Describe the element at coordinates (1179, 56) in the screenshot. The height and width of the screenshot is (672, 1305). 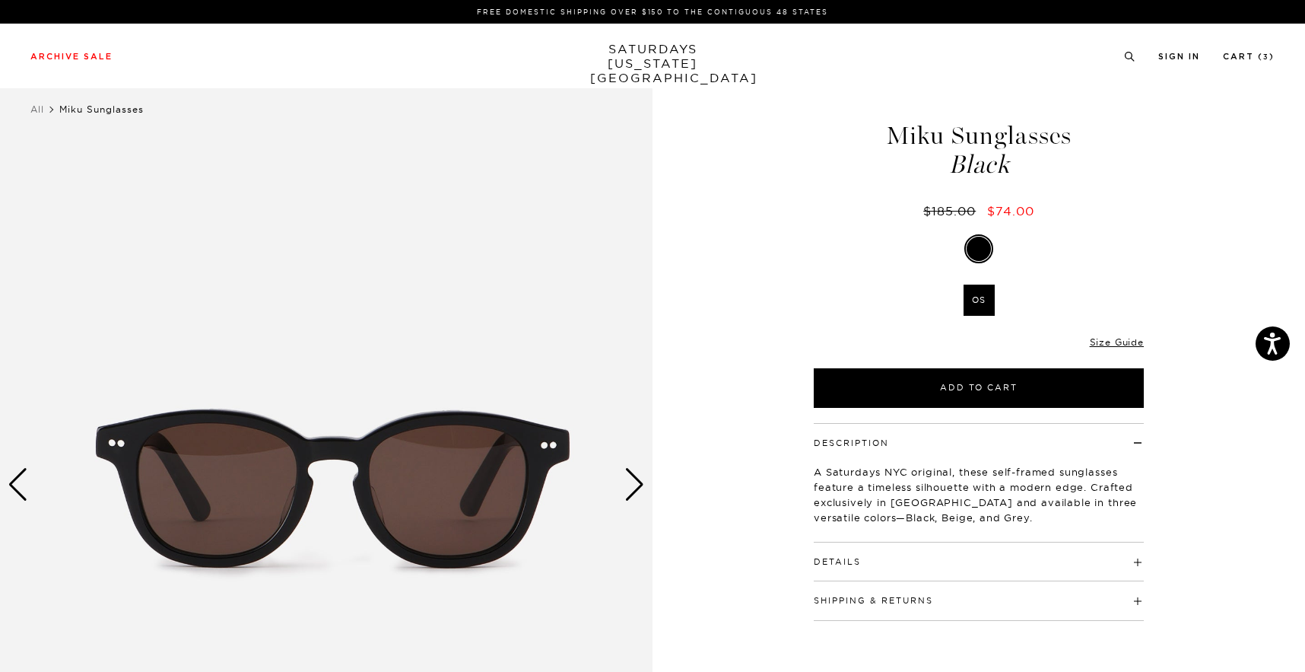
I see `a: Sign In` at that location.